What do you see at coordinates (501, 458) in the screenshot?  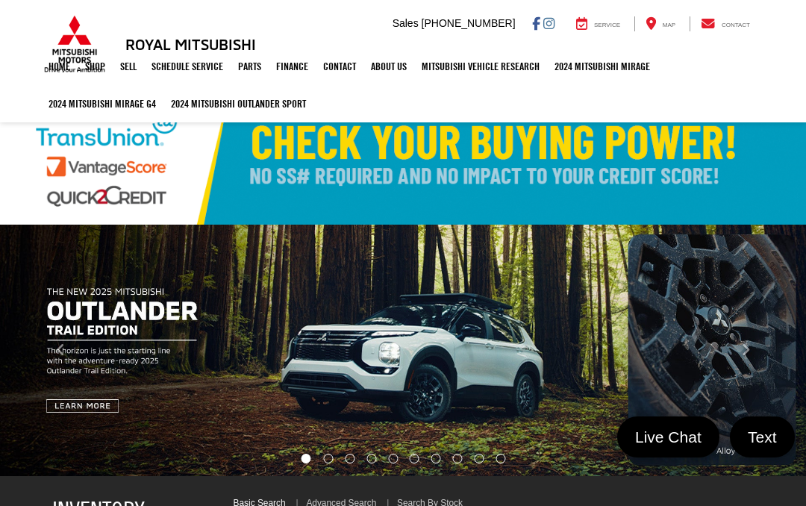 I see `li: Go to slide number 10.` at bounding box center [501, 458].